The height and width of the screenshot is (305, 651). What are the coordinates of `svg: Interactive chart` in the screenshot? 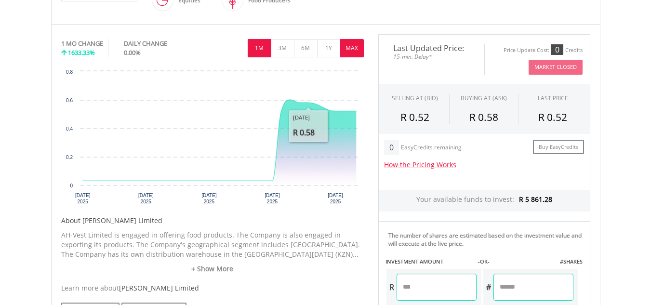 It's located at (212, 139).